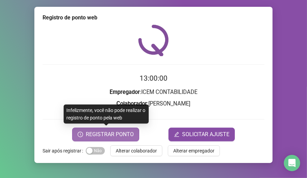 Image resolution: width=307 pixels, height=178 pixels. Describe the element at coordinates (154, 92) in the screenshot. I see `h3: : ICEM CONTABILIDADE` at that location.